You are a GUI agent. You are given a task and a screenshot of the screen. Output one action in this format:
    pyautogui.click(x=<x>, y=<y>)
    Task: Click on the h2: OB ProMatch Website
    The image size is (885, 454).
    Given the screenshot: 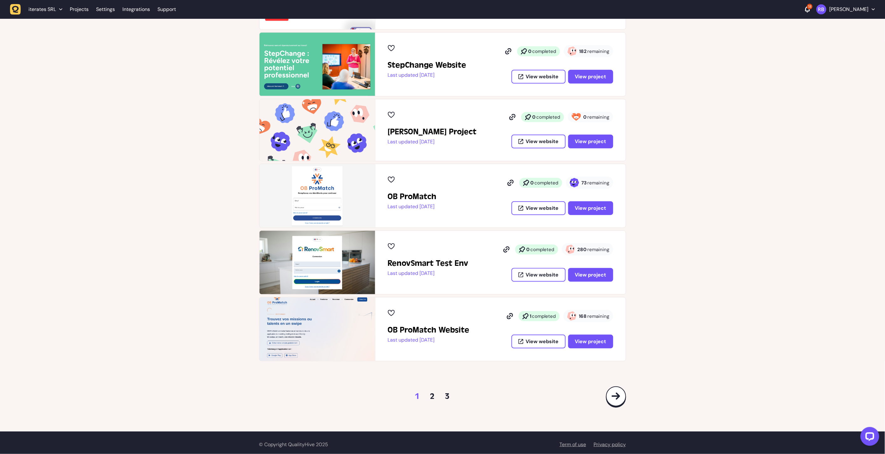 What is the action you would take?
    pyautogui.click(x=428, y=330)
    